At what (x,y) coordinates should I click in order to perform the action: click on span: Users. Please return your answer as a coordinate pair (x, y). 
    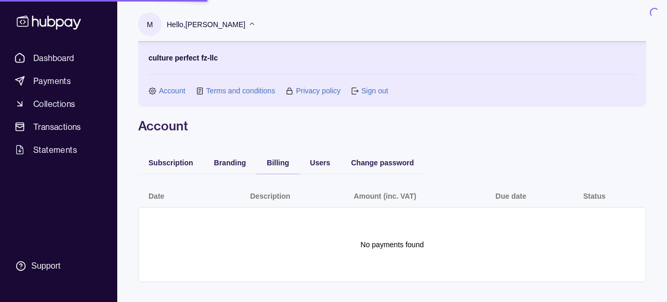
    Looking at the image, I should click on (320, 163).